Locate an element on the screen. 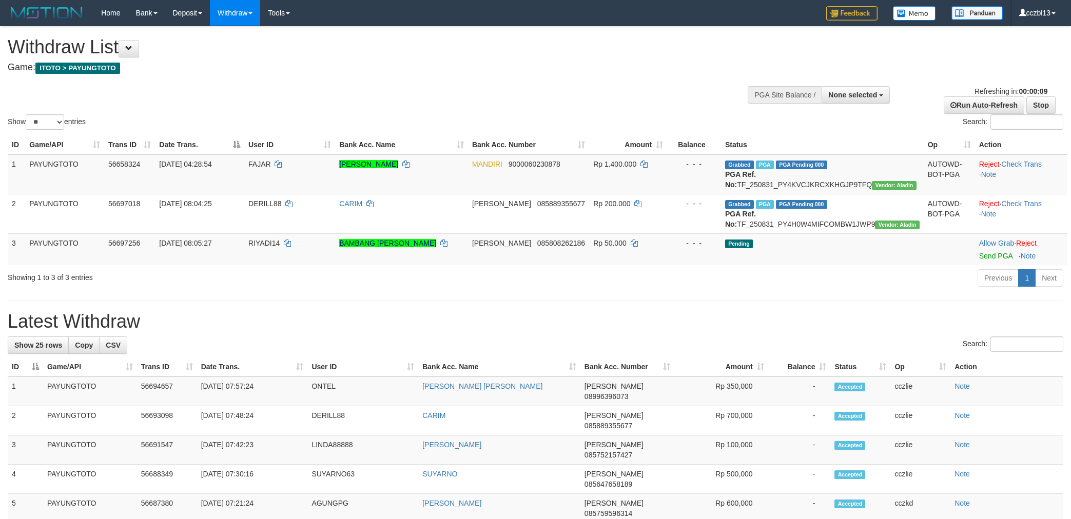  img: Button%20Memo.svg is located at coordinates (914, 13).